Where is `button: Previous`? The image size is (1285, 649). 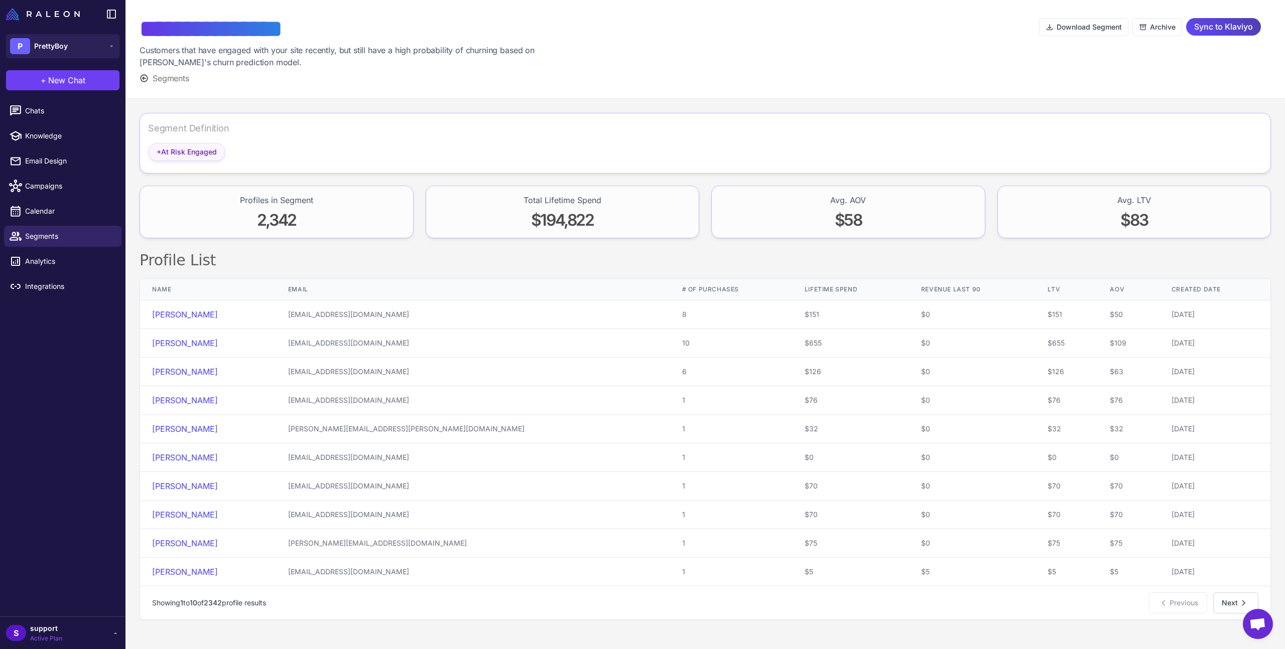 button: Previous is located at coordinates (1178, 603).